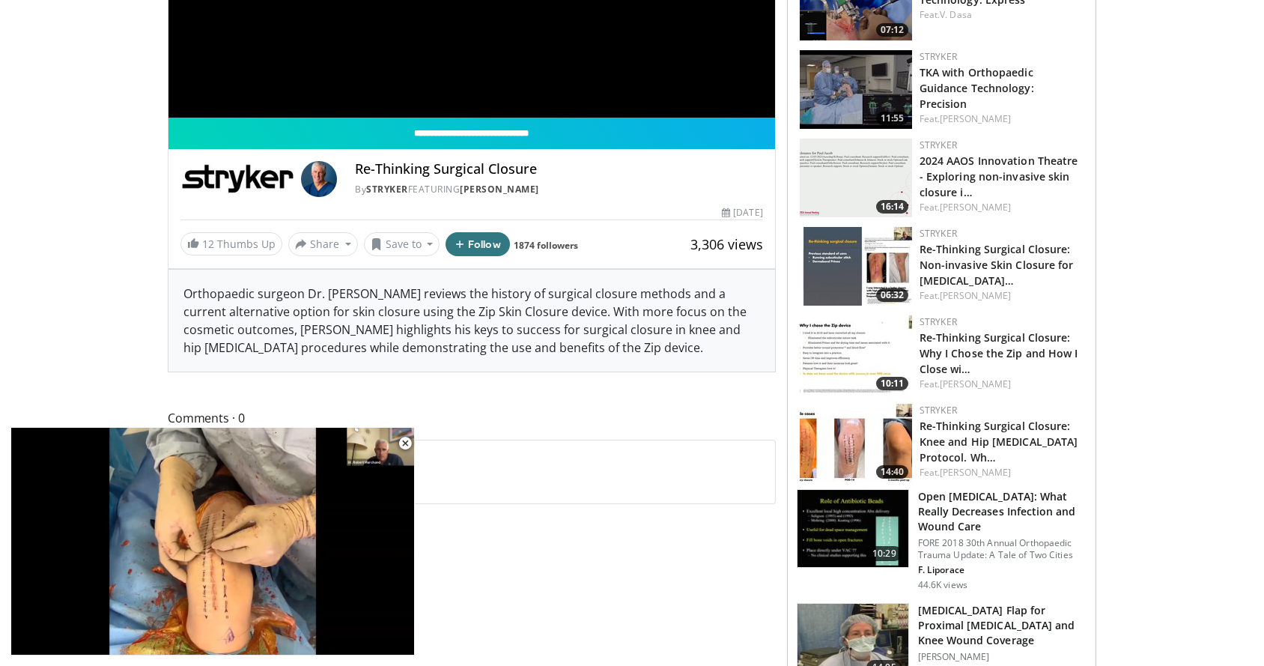 The height and width of the screenshot is (666, 1264). I want to click on a: TKA with Orthopaedic Guidance Technology: Precision, so click(977, 88).